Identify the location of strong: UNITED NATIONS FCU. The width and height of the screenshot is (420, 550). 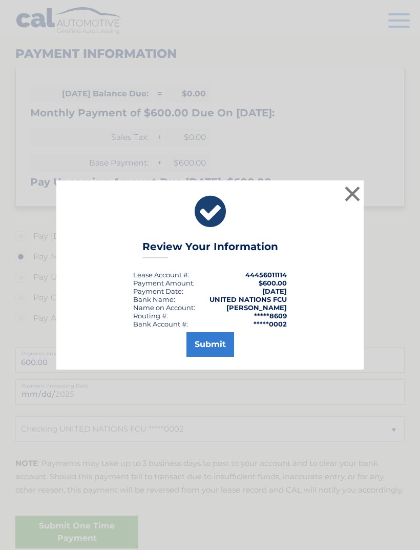
(248, 299).